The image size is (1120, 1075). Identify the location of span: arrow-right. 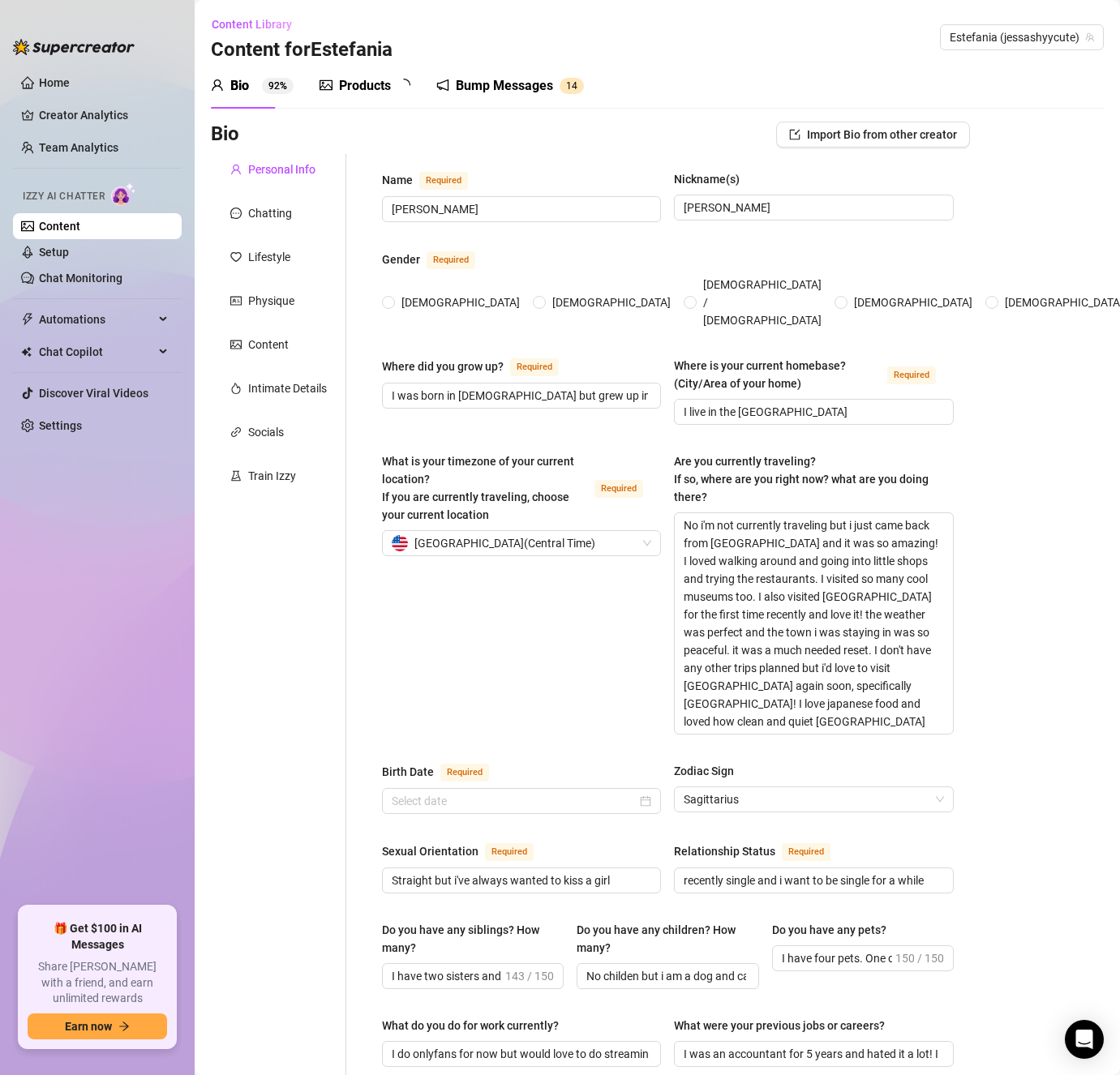
(124, 1027).